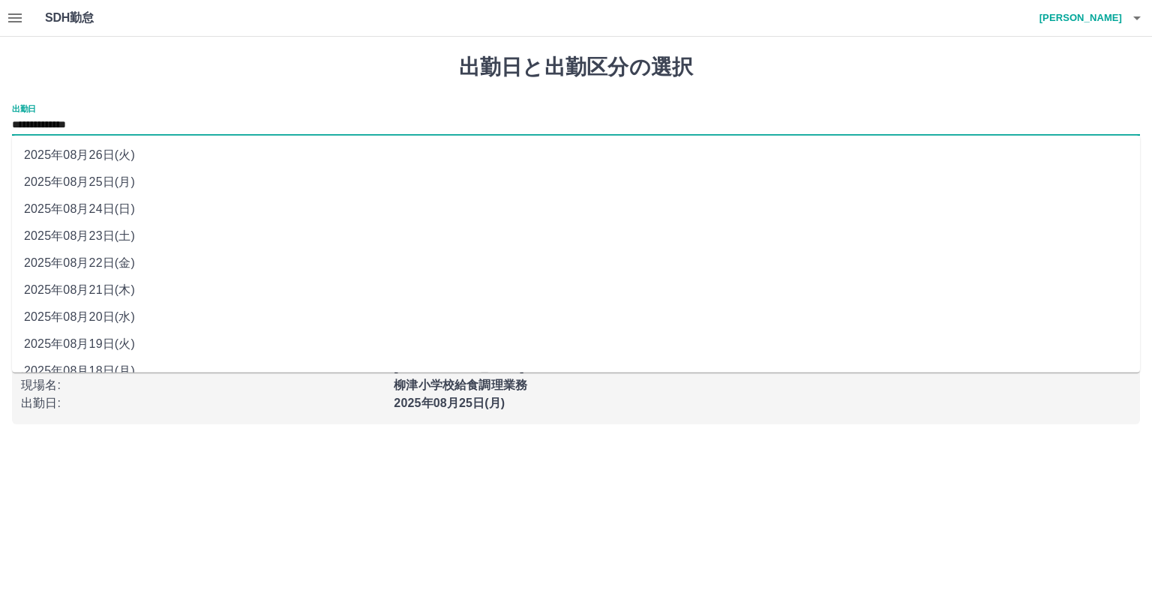 The height and width of the screenshot is (593, 1152). Describe the element at coordinates (576, 182) in the screenshot. I see `li: 2025年08月25日(月)` at that location.